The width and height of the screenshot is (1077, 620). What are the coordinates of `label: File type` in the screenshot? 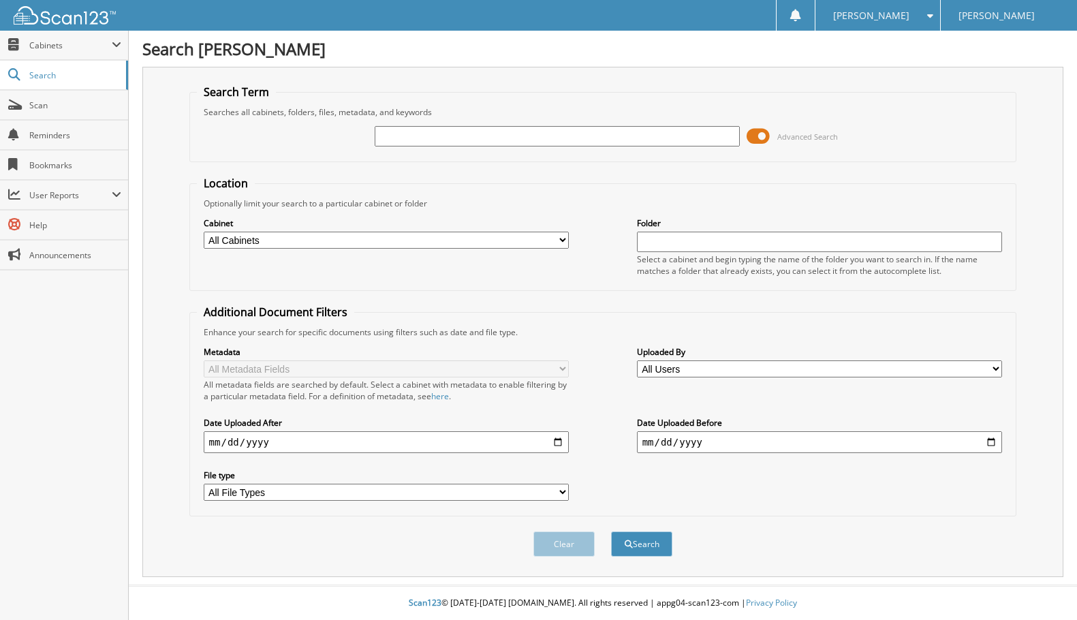 It's located at (386, 475).